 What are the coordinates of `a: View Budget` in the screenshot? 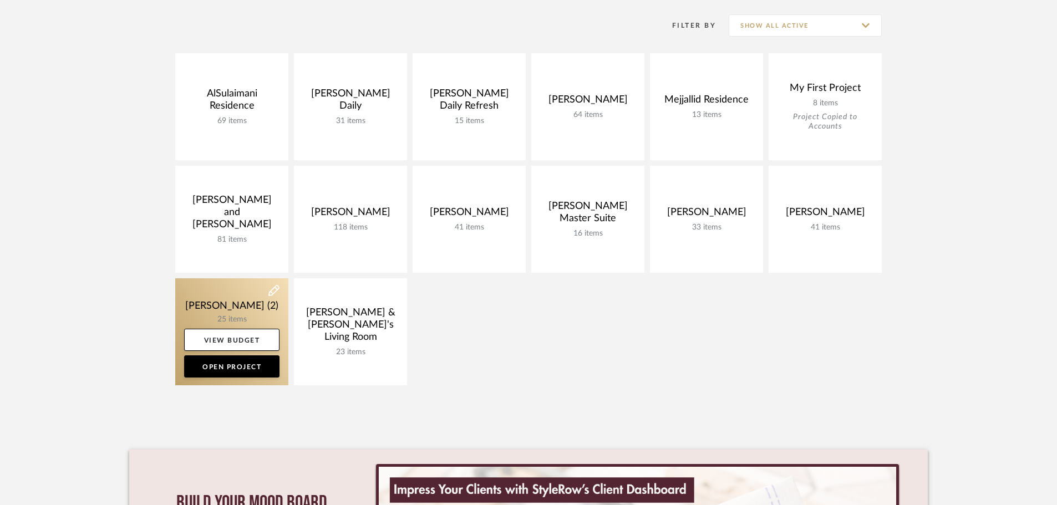 It's located at (232, 340).